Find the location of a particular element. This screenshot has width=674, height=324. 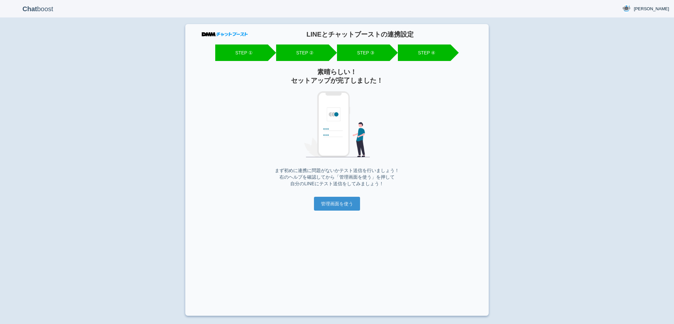

img: 完了画面 is located at coordinates (337, 124).